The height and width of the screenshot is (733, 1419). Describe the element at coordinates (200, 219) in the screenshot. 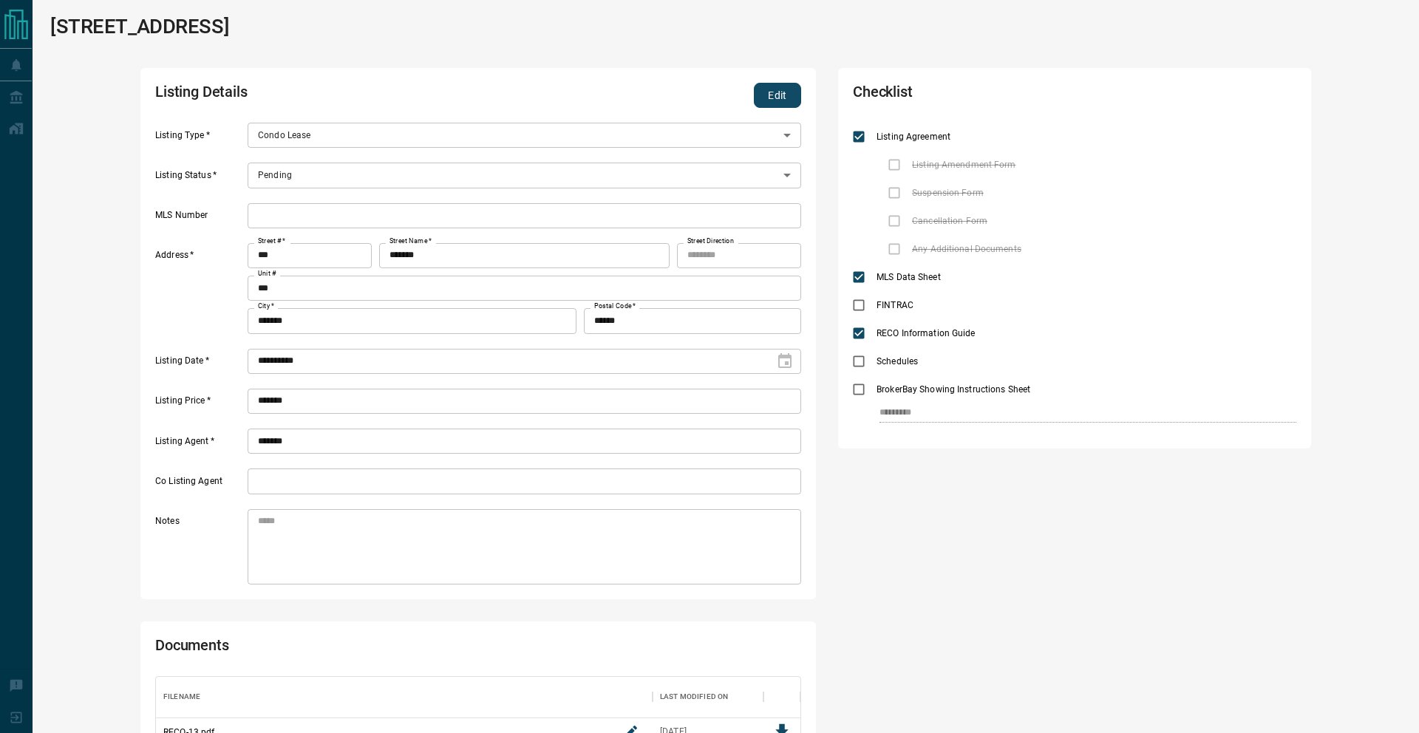

I see `label: MLS Number` at that location.